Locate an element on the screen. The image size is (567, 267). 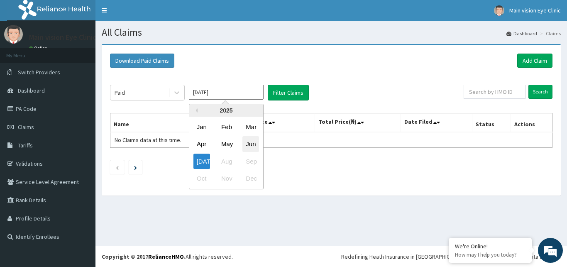
th: Actions is located at coordinates (531, 123).